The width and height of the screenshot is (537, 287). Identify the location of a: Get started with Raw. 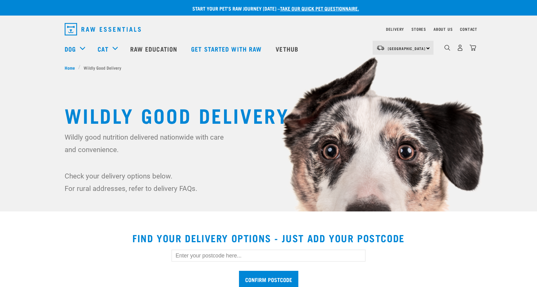
(227, 49).